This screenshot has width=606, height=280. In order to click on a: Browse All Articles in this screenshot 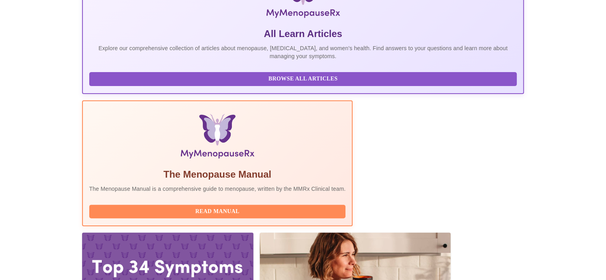, I will do `click(304, 78)`.